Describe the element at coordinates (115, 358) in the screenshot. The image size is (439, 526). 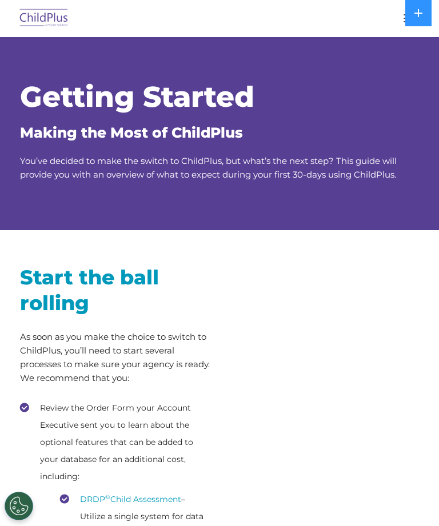
I see `p: As soon as you make the choice to switch to ChildPlus, you’ll need to start several processes to ...` at that location.